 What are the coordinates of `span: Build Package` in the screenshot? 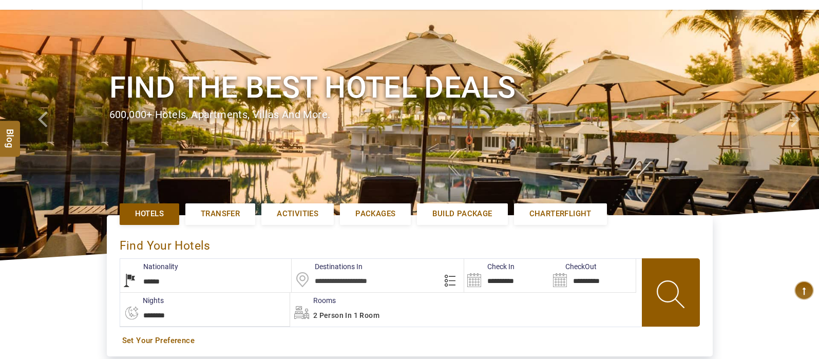 It's located at (462, 214).